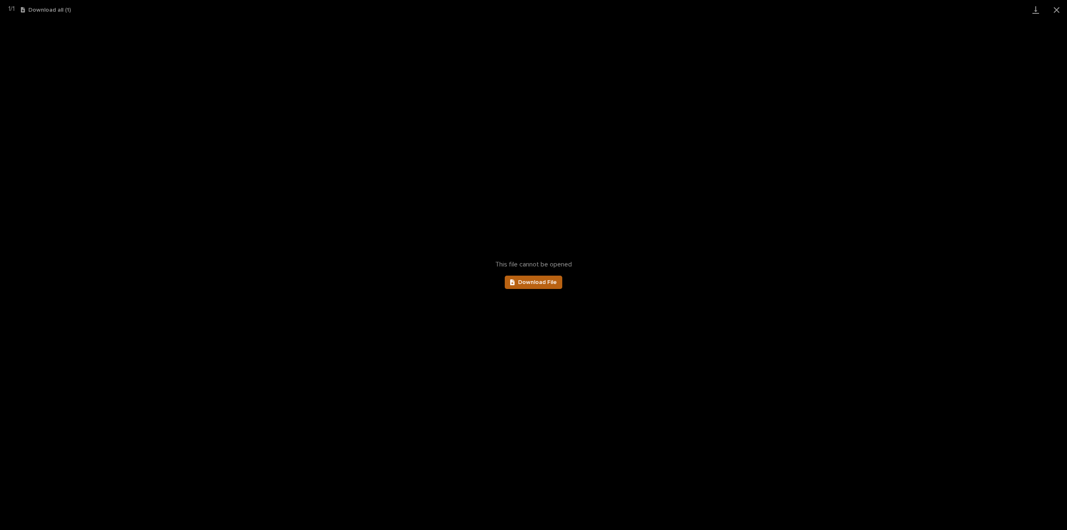 This screenshot has width=1067, height=530. What do you see at coordinates (46, 10) in the screenshot?
I see `button: Download all (1)` at bounding box center [46, 10].